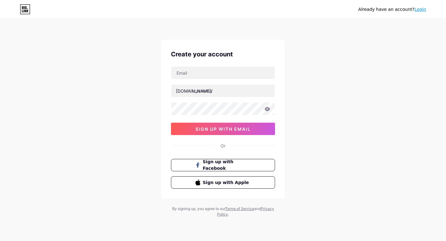  What do you see at coordinates (223, 183) in the screenshot?
I see `a: Sign up with Apple` at bounding box center [223, 183].